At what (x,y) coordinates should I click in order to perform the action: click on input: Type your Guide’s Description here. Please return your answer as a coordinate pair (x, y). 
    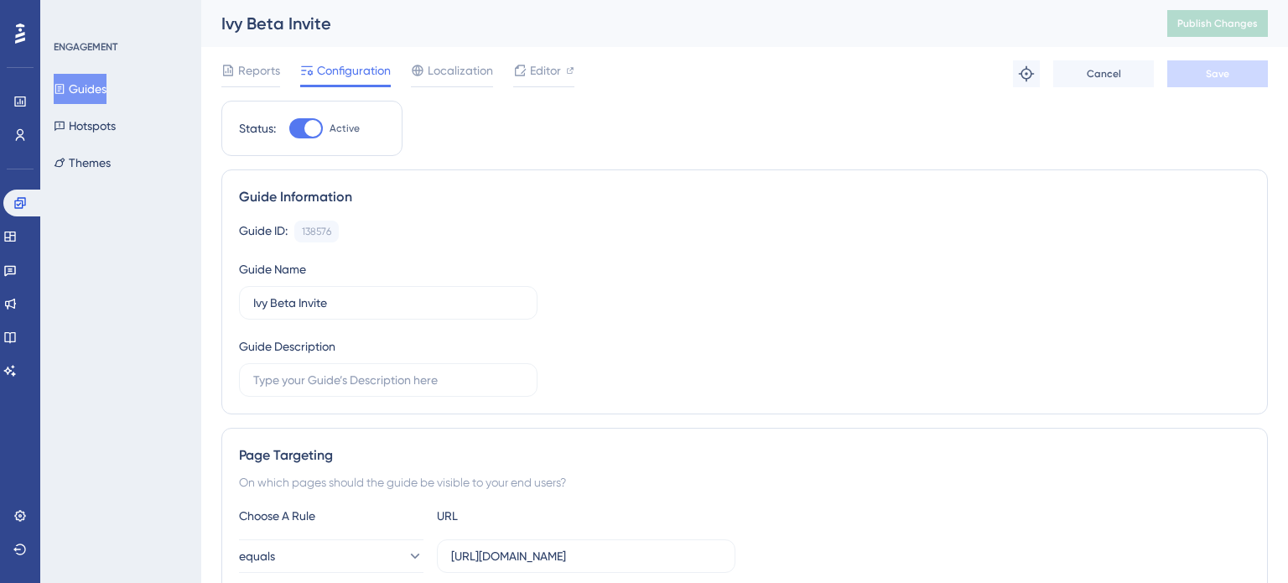
    Looking at the image, I should click on (388, 380).